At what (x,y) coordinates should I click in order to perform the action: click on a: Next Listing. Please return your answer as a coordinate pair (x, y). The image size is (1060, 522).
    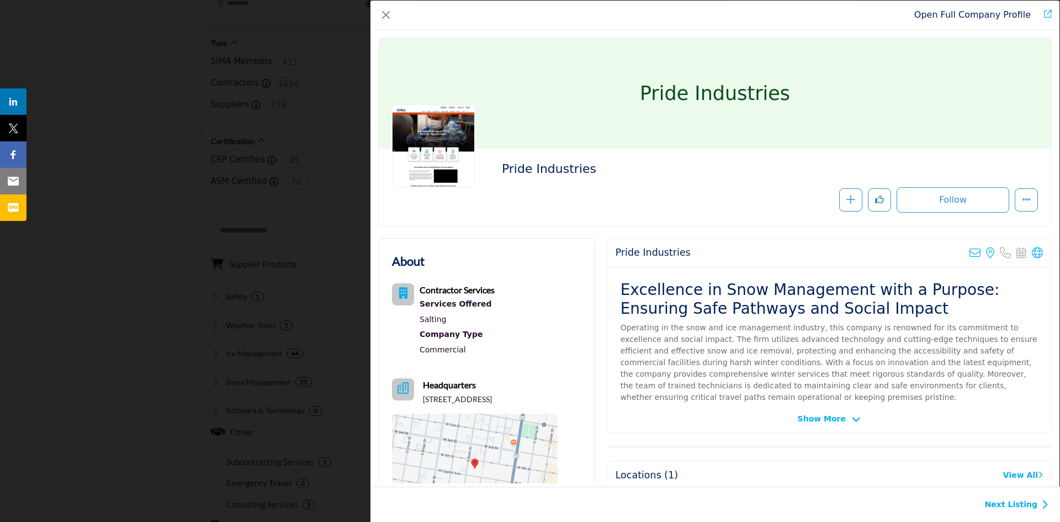
    Looking at the image, I should click on (1016, 504).